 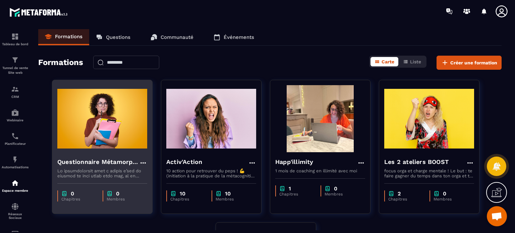 What do you see at coordinates (15, 167) in the screenshot?
I see `p: Automatisations` at bounding box center [15, 167].